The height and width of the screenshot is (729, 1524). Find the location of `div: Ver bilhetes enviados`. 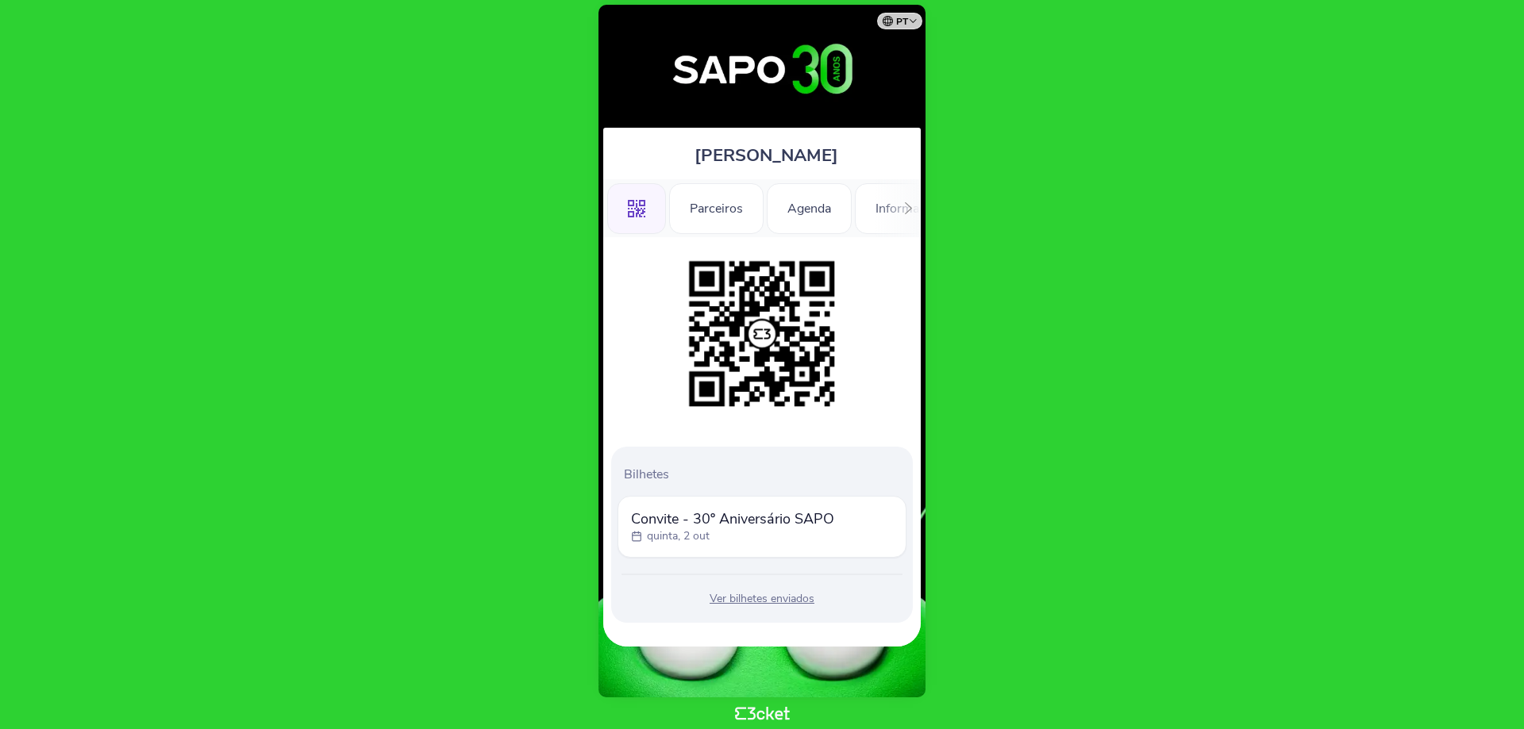

div: Ver bilhetes enviados is located at coordinates (762, 599).